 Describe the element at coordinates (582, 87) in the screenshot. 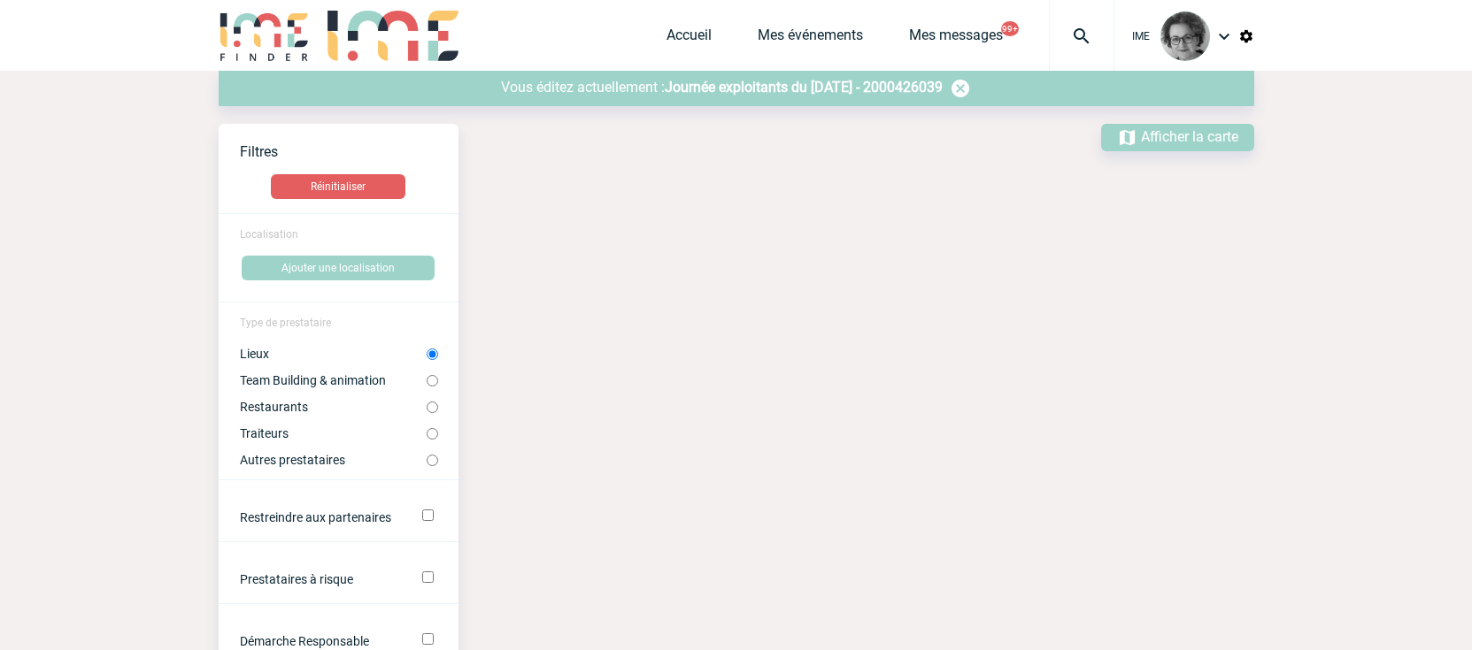

I see `span: Vous éditez actuellement :` at that location.